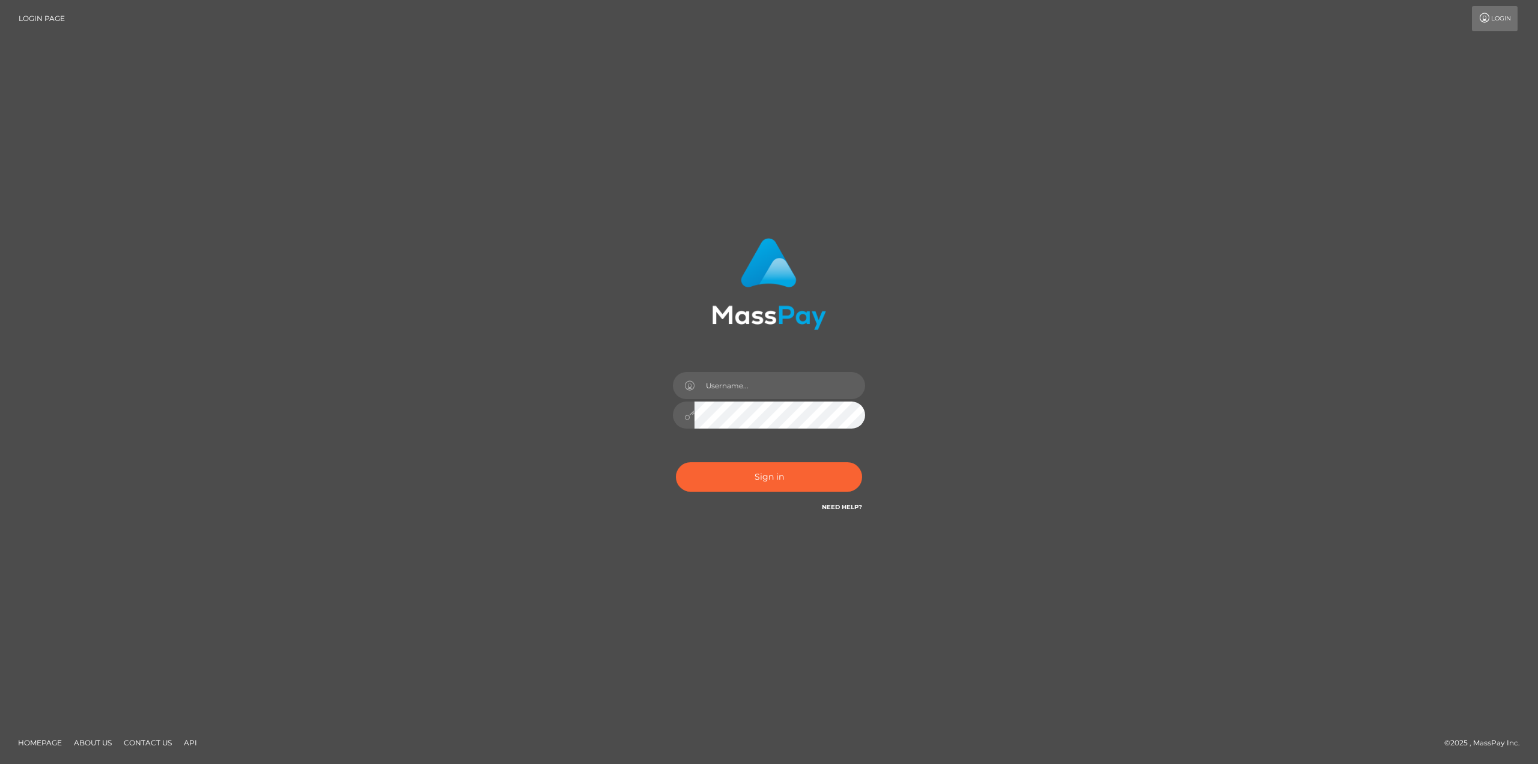 This screenshot has height=764, width=1538. I want to click on img: MassPay Login, so click(769, 284).